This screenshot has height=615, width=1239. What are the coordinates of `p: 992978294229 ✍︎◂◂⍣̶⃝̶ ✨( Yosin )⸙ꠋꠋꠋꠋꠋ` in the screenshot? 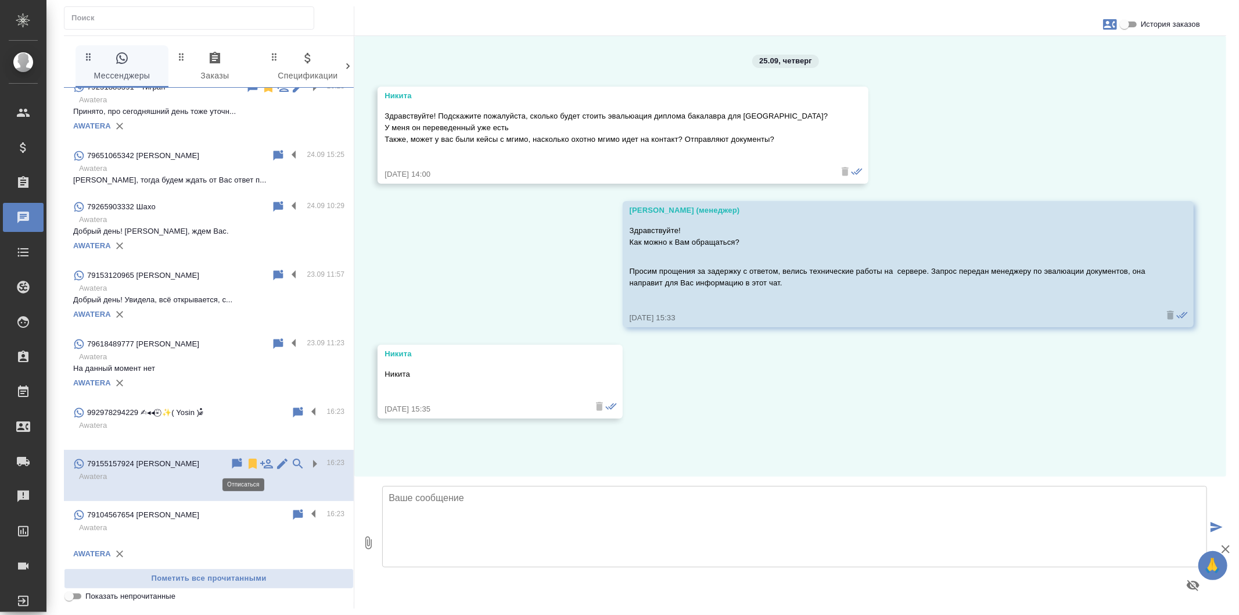 It's located at (145, 412).